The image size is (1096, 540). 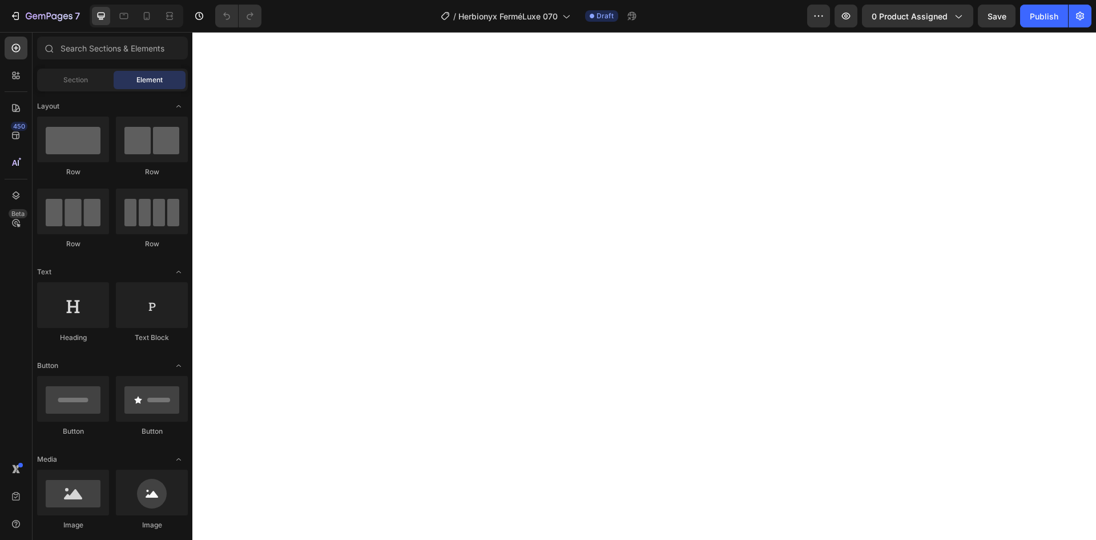 What do you see at coordinates (45, 16) in the screenshot?
I see `button: 7` at bounding box center [45, 16].